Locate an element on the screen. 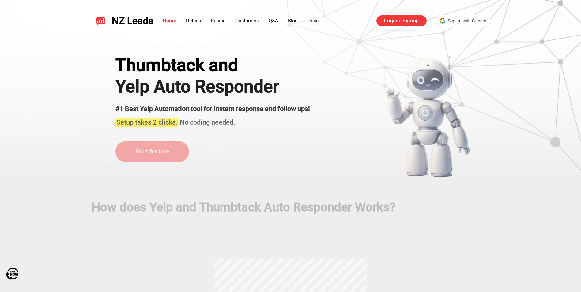 The height and width of the screenshot is (292, 581). a: Home is located at coordinates (169, 21).